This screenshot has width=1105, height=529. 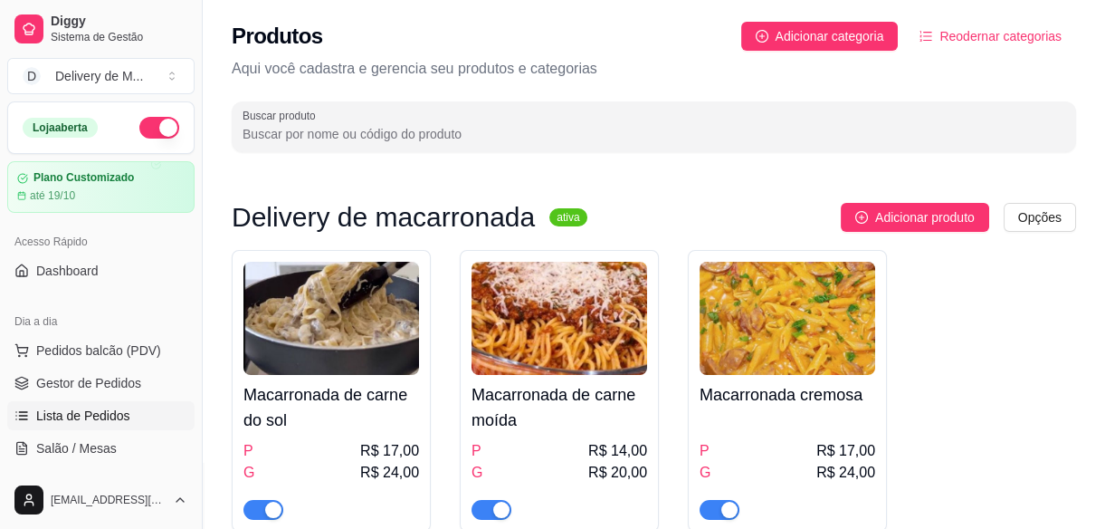 I want to click on button: Adicionar categoria, so click(x=820, y=36).